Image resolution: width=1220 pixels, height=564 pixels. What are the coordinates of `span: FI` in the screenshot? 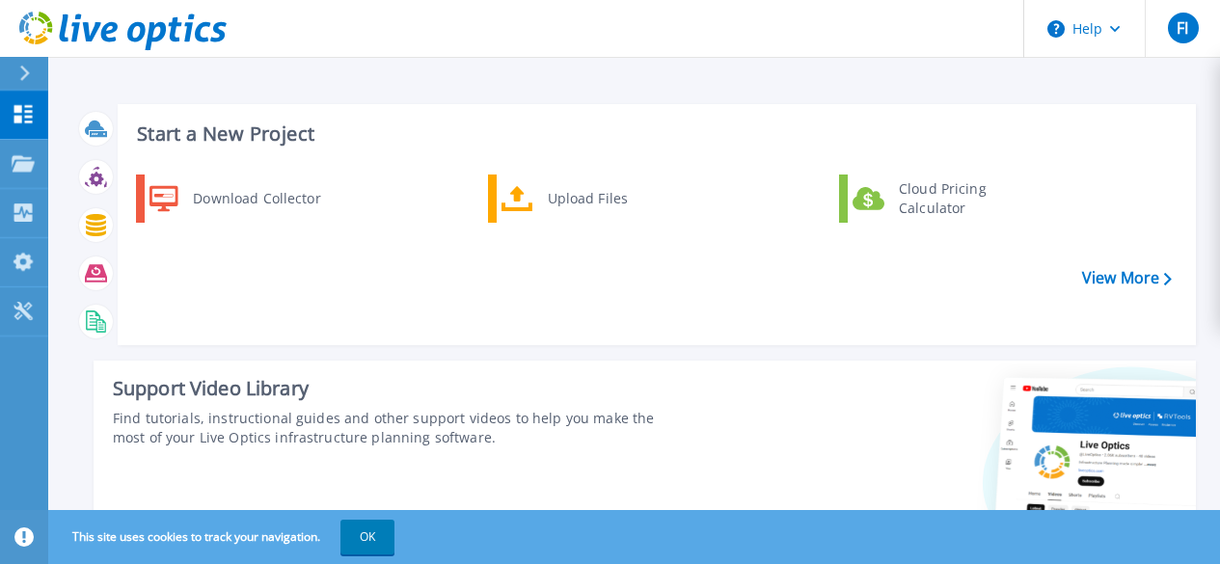 It's located at (1183, 28).